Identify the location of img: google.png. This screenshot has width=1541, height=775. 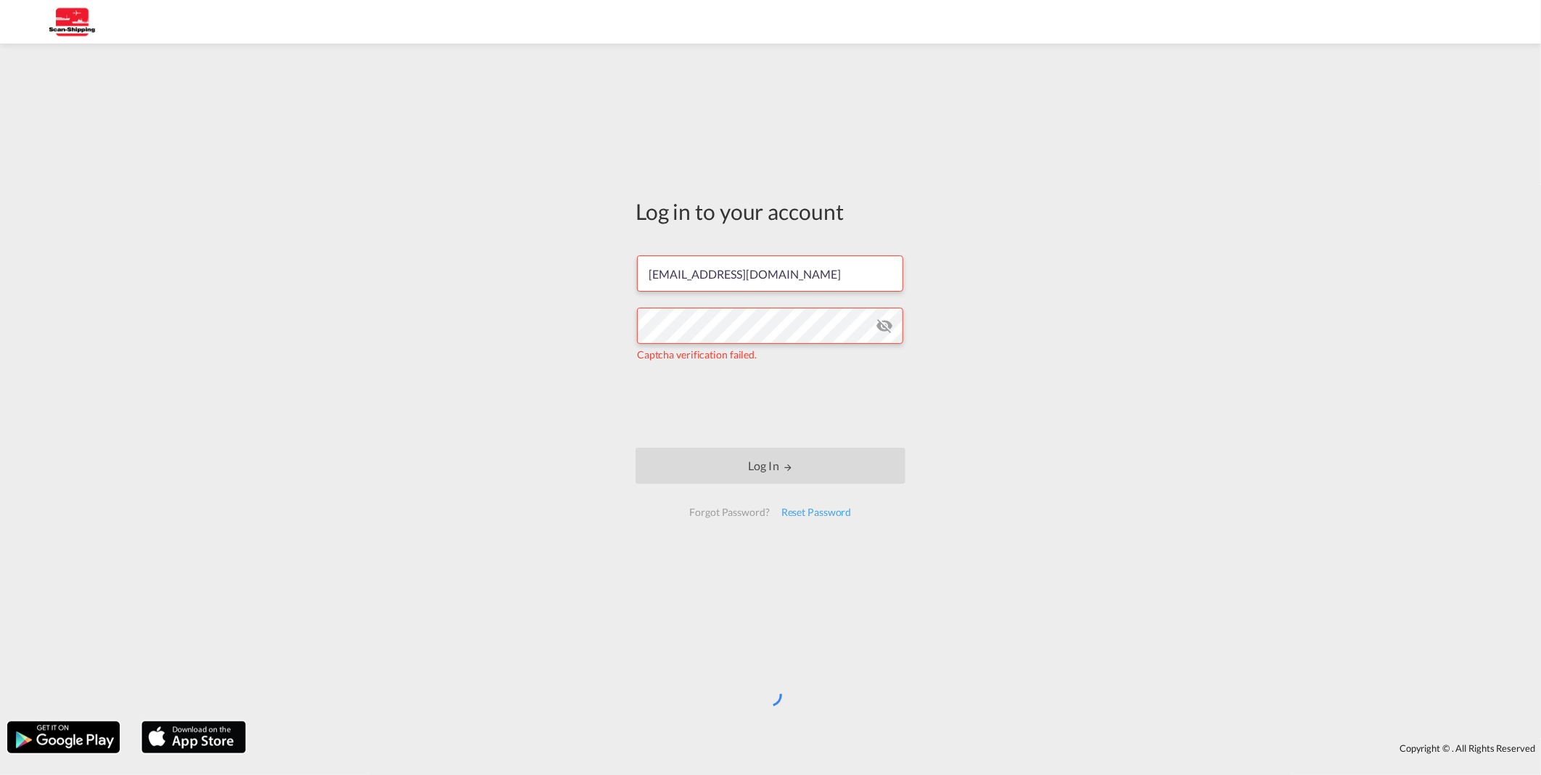
(63, 737).